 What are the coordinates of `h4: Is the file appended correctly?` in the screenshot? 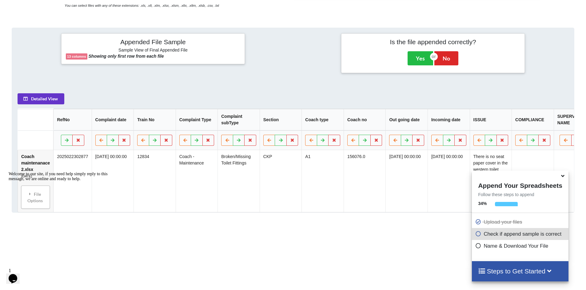 It's located at (432, 42).